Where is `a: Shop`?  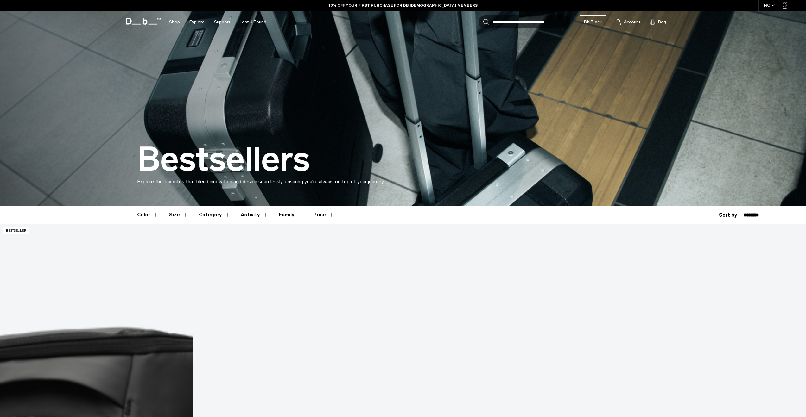
a: Shop is located at coordinates (174, 22).